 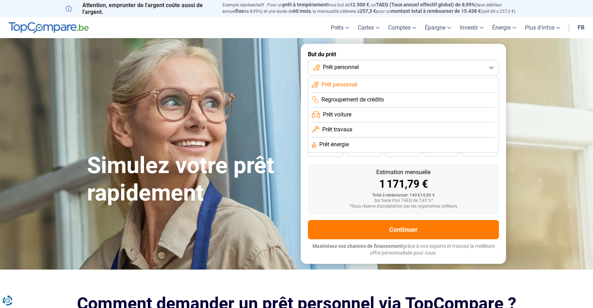 What do you see at coordinates (326, 151) in the screenshot?
I see `span: 48 mois` at bounding box center [326, 151].